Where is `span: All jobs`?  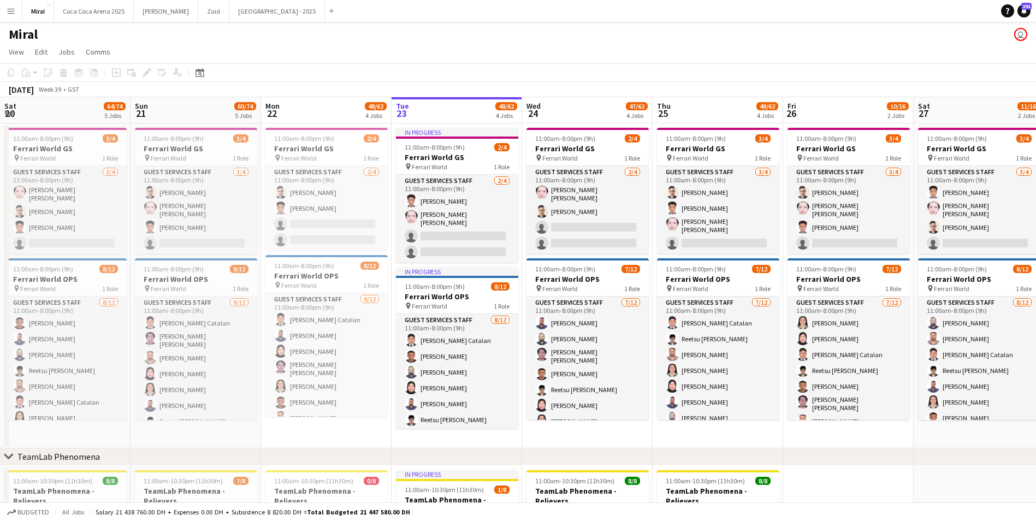
span: All jobs is located at coordinates (73, 511).